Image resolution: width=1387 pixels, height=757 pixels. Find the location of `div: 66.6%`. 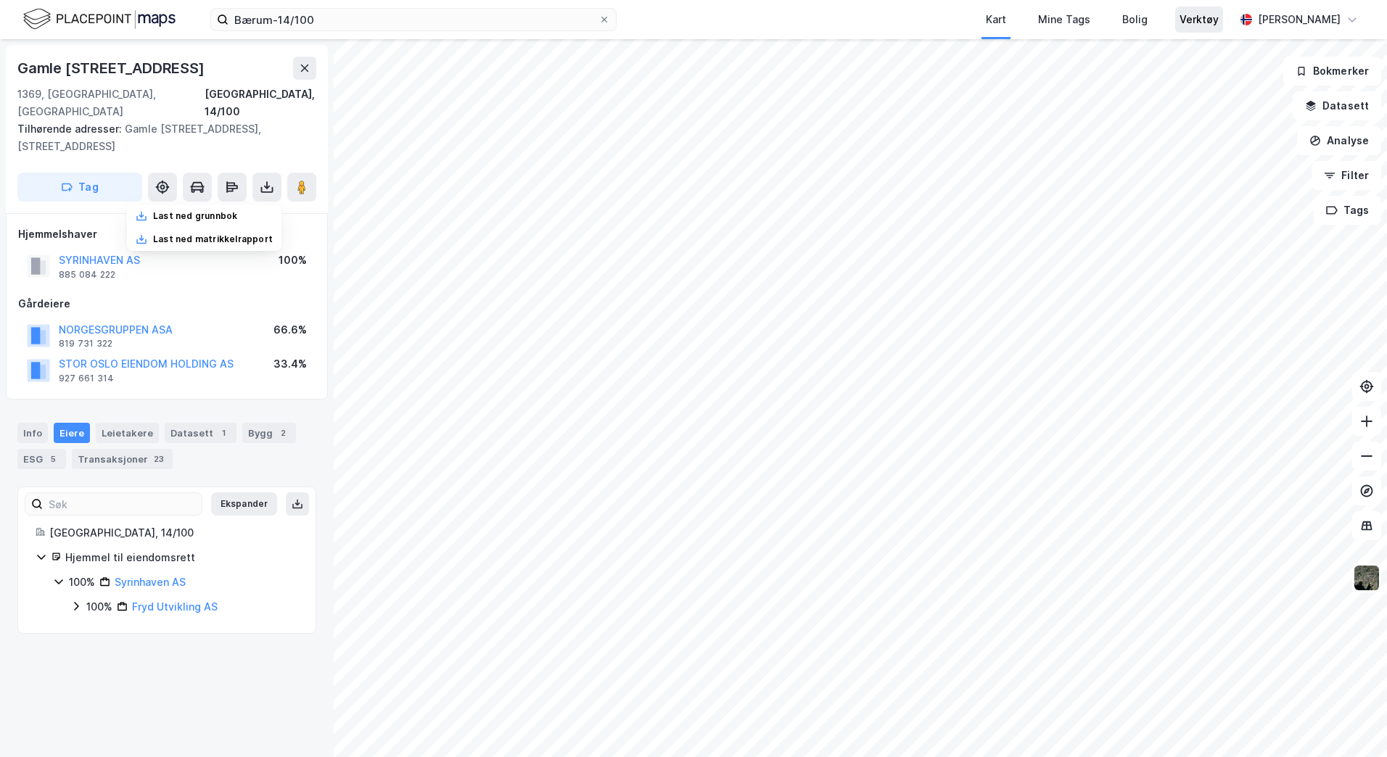

div: 66.6% is located at coordinates (290, 330).